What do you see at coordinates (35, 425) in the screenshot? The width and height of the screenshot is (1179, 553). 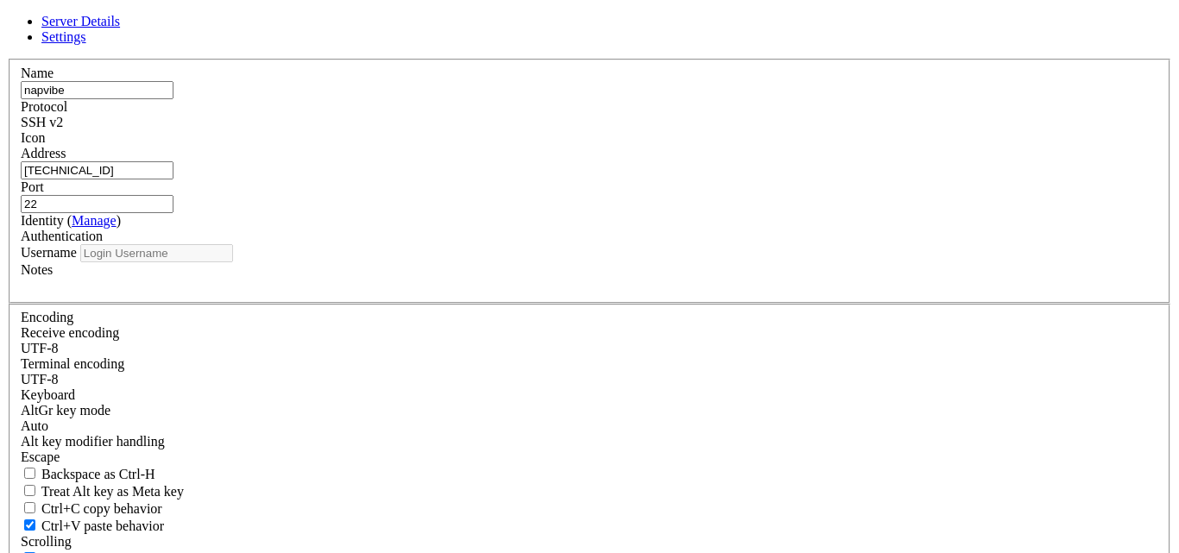 I see `span: Auto` at bounding box center [35, 425].